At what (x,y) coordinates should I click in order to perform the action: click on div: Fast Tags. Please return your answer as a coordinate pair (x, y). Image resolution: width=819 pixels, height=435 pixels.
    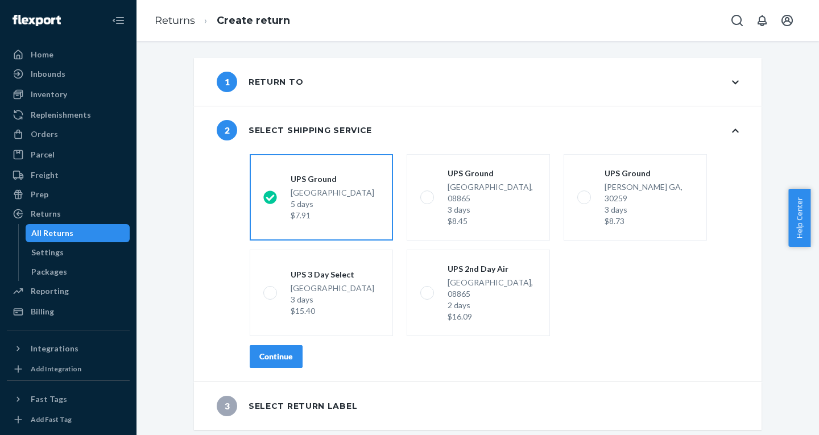
    Looking at the image, I should click on (49, 399).